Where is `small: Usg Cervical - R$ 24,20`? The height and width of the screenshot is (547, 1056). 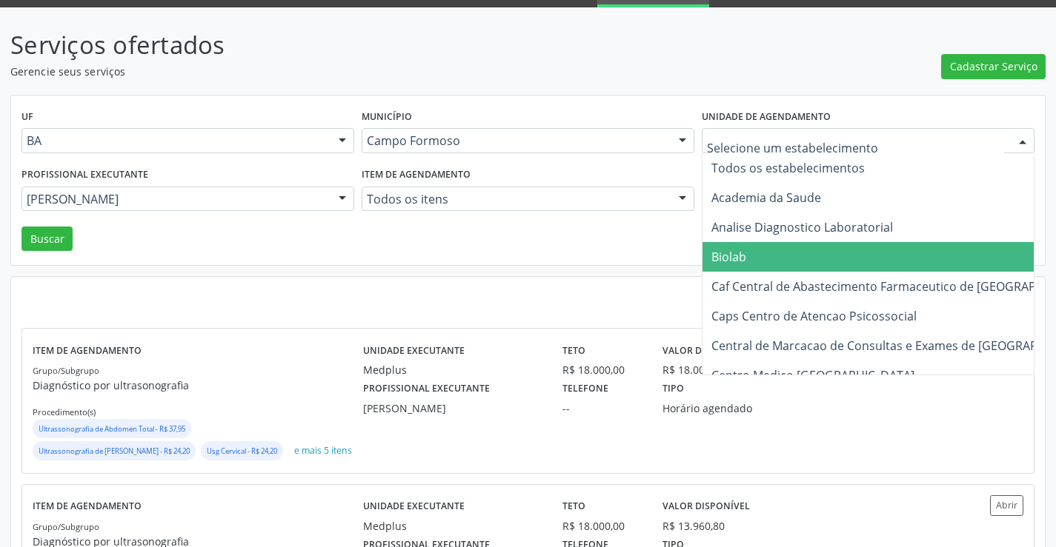 small: Usg Cervical - R$ 24,20 is located at coordinates (241, 451).